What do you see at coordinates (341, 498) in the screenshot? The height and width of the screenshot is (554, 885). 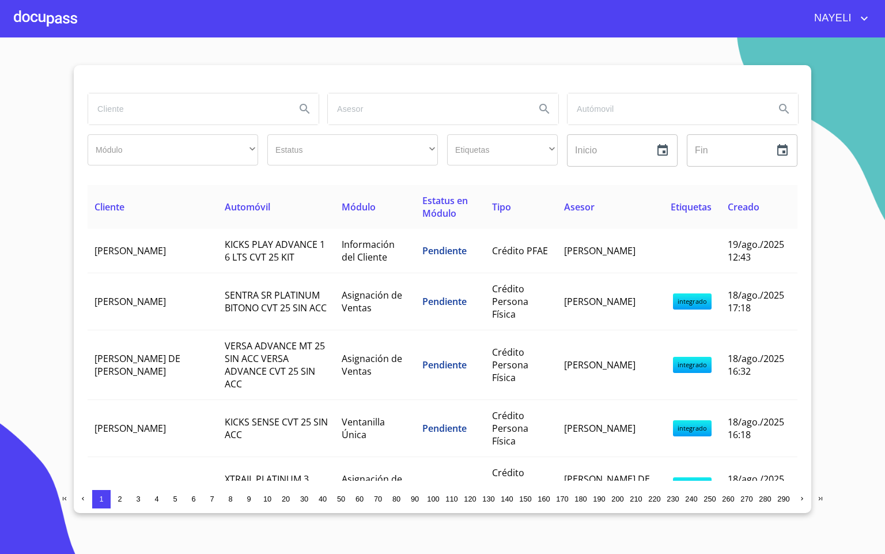 I see `span: 50` at bounding box center [341, 498].